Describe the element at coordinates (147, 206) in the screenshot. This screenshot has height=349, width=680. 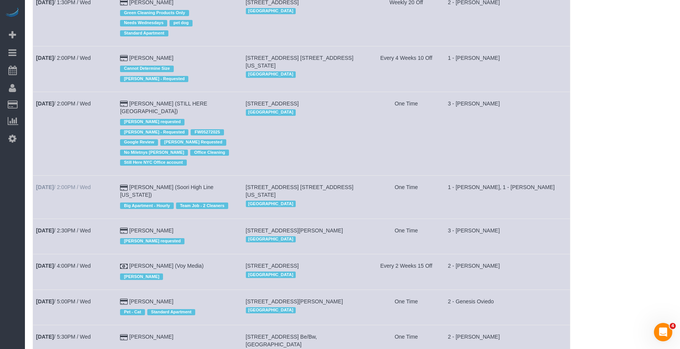
I see `span: Big Apartment - Hourly` at that location.